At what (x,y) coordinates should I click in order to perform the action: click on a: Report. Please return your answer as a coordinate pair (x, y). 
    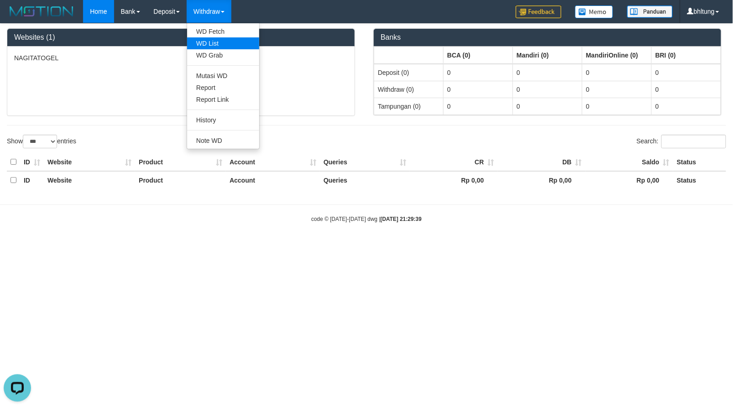
    Looking at the image, I should click on (223, 88).